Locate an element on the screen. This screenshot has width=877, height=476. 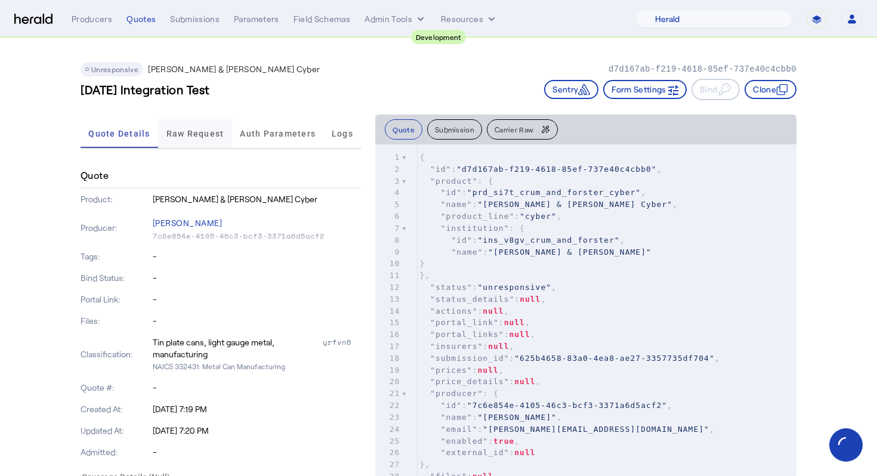
div: Field Schemas is located at coordinates (322, 19).